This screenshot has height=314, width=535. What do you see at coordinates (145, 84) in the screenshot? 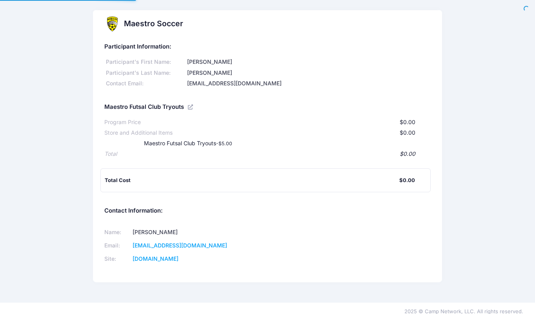
I see `div: Contact Email:` at bounding box center [145, 84].